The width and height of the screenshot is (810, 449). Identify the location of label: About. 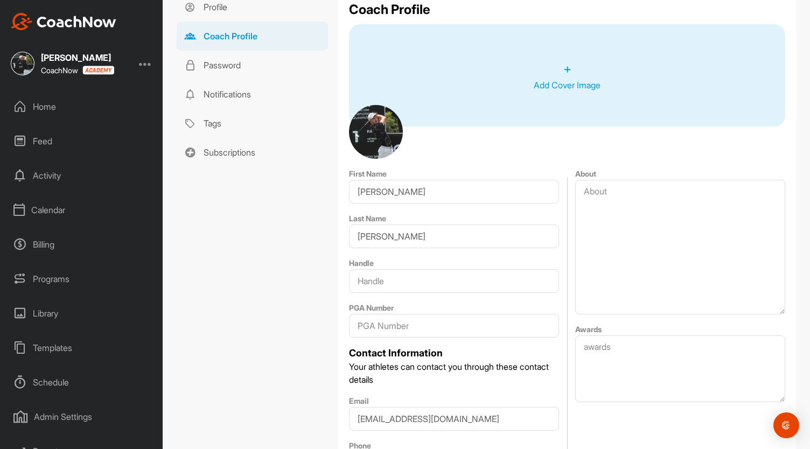
(585, 173).